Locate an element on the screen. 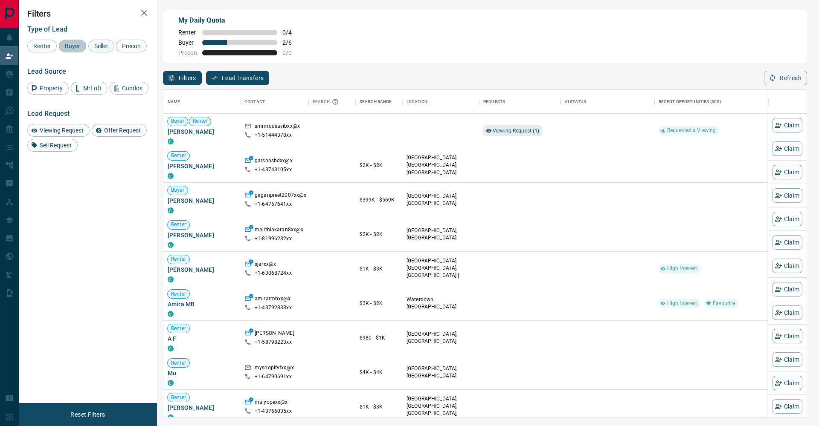 The image size is (819, 426). p: smrmousavibxx@x is located at coordinates (277, 127).